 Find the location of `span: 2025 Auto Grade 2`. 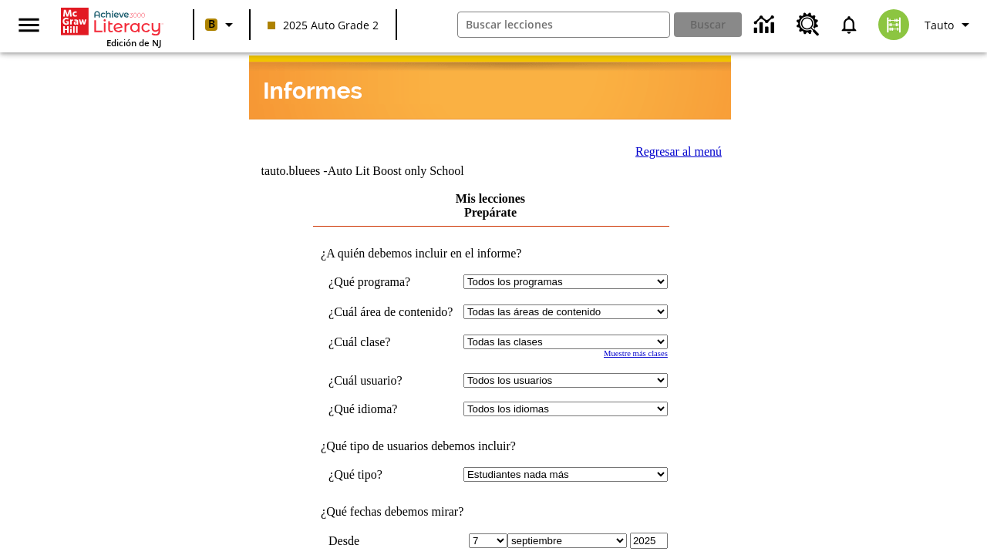

span: 2025 Auto Grade 2 is located at coordinates (323, 25).